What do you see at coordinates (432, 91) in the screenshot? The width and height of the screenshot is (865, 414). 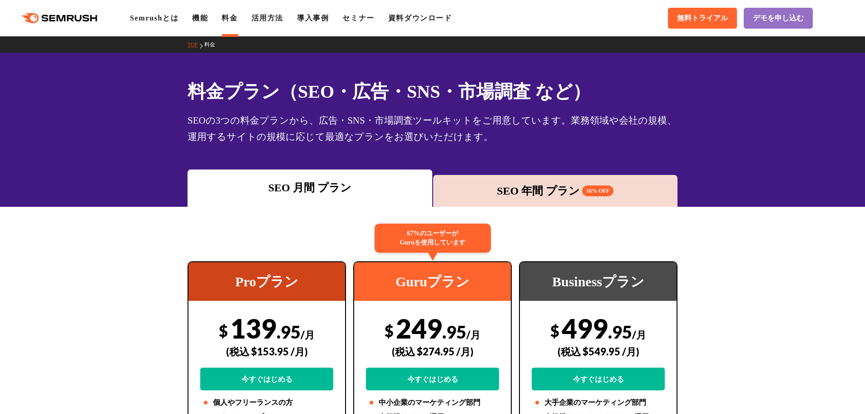 I see `h1: 料金プラン（SEO・広告・SNS・市場調査 など）` at bounding box center [432, 91].